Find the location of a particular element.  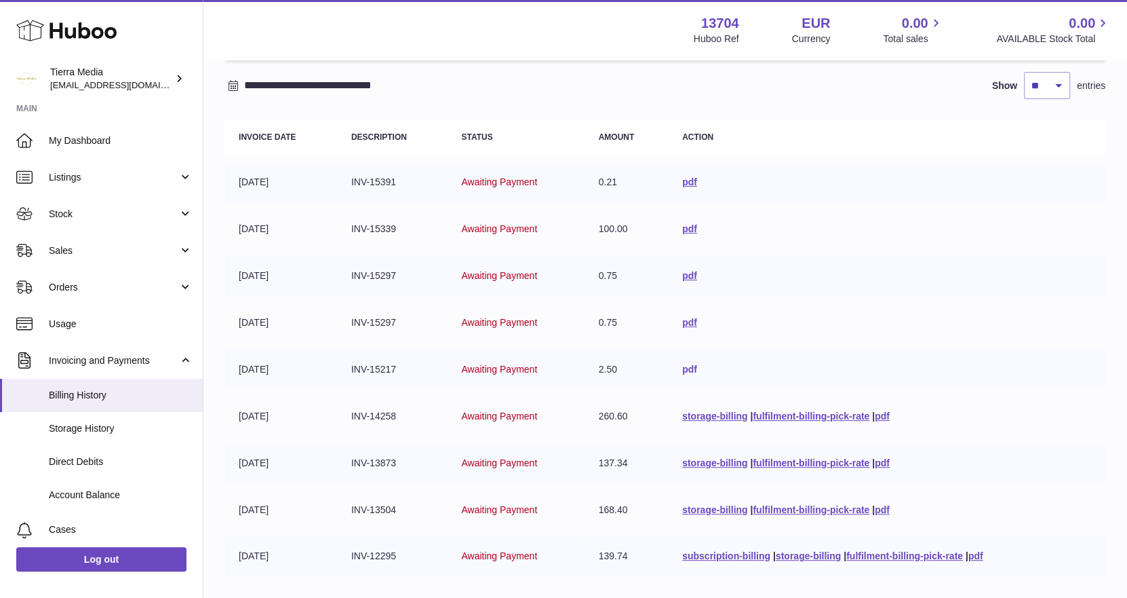

a: Log out is located at coordinates (101, 559).